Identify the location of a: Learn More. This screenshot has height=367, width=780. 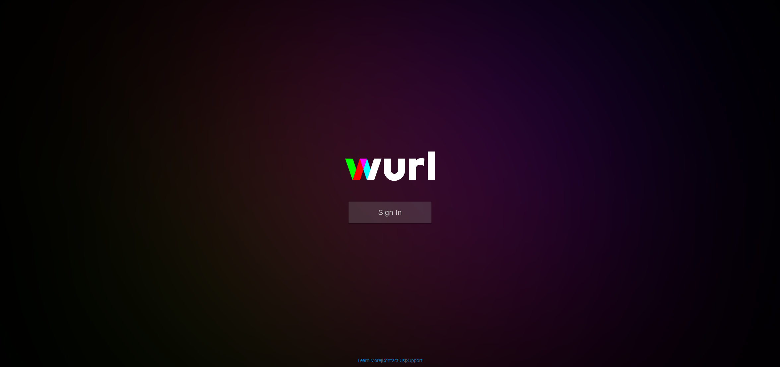
(369, 360).